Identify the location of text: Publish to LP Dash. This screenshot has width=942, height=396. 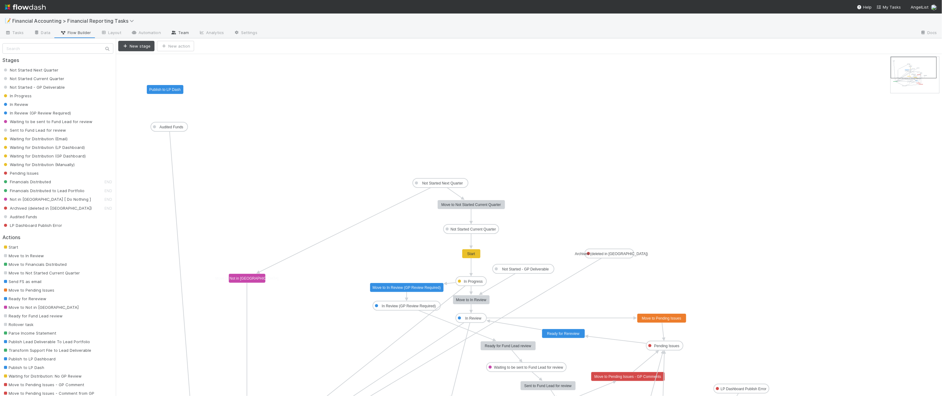
(165, 90).